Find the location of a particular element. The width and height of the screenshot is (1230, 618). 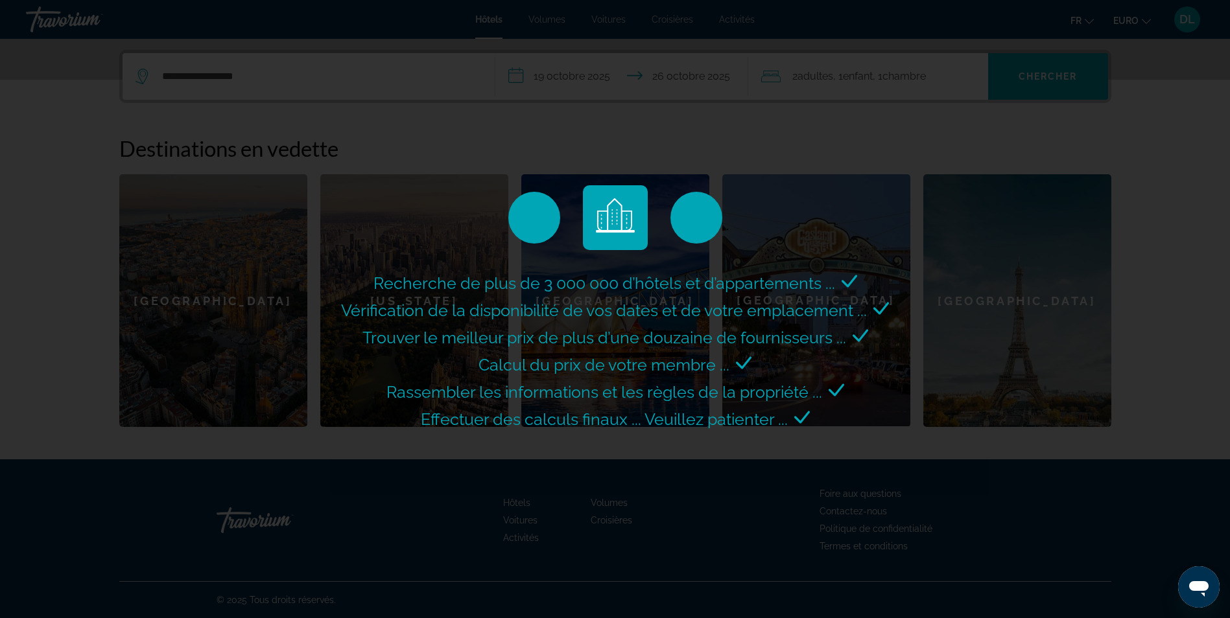

span: Effectuer des calculs finaux ... Veuillez patienter ... is located at coordinates (604, 419).